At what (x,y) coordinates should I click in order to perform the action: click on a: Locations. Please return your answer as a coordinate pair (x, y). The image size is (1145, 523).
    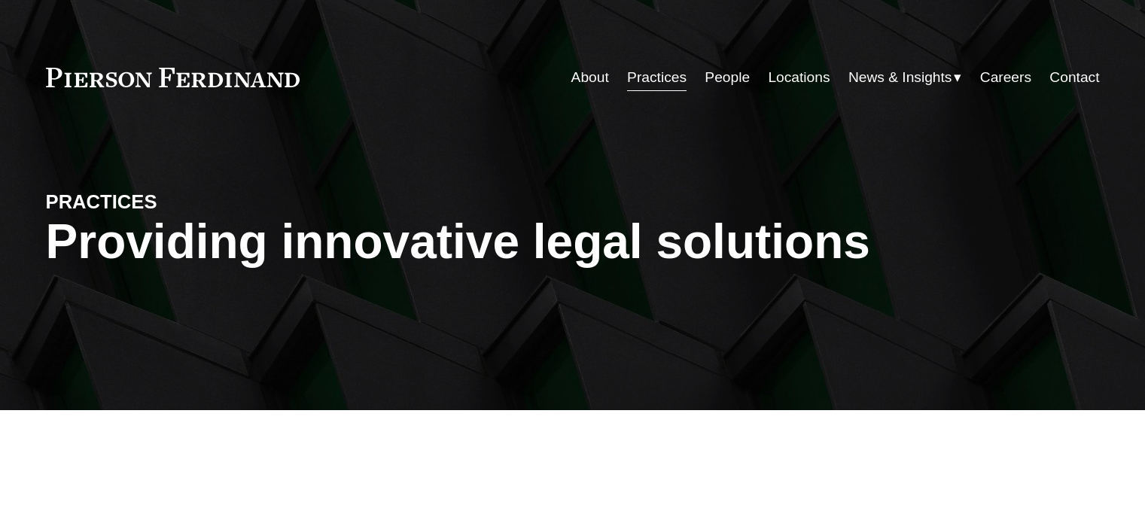
    Looking at the image, I should click on (798, 78).